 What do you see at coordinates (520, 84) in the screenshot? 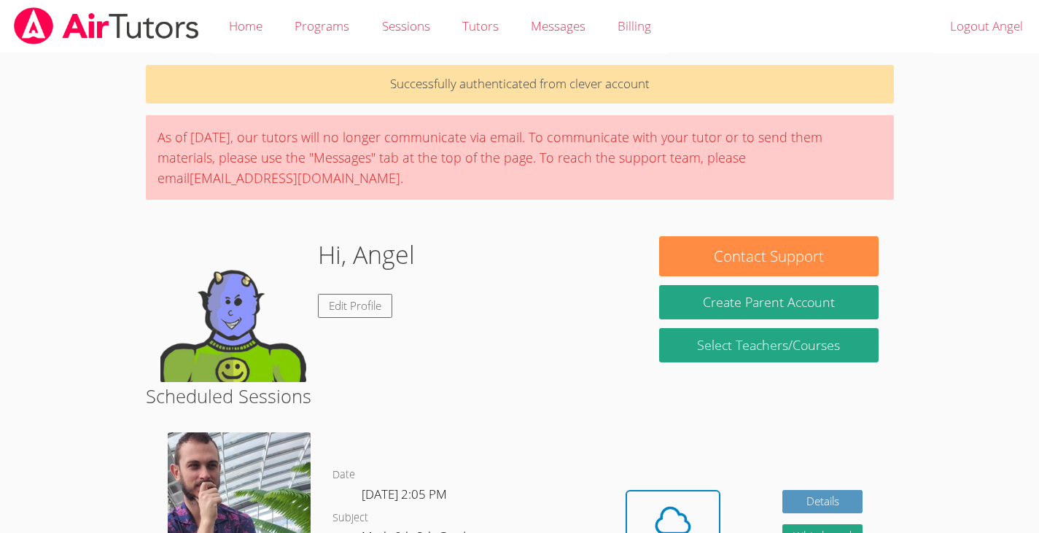
I see `p: Successfully authenticated from clever account` at bounding box center [520, 84].